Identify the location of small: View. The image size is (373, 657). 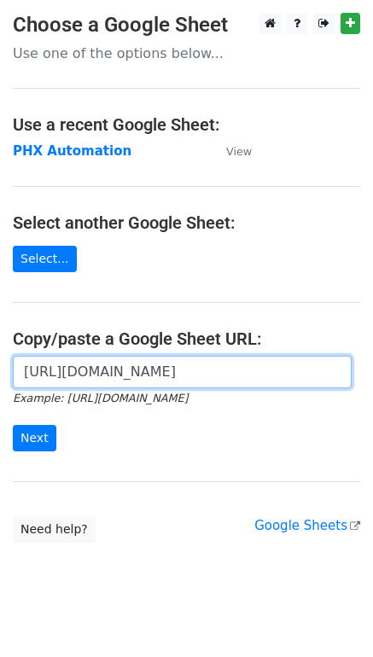
(239, 151).